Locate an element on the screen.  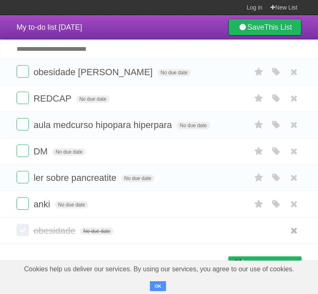
img: Buy me a coffee is located at coordinates (238, 264).